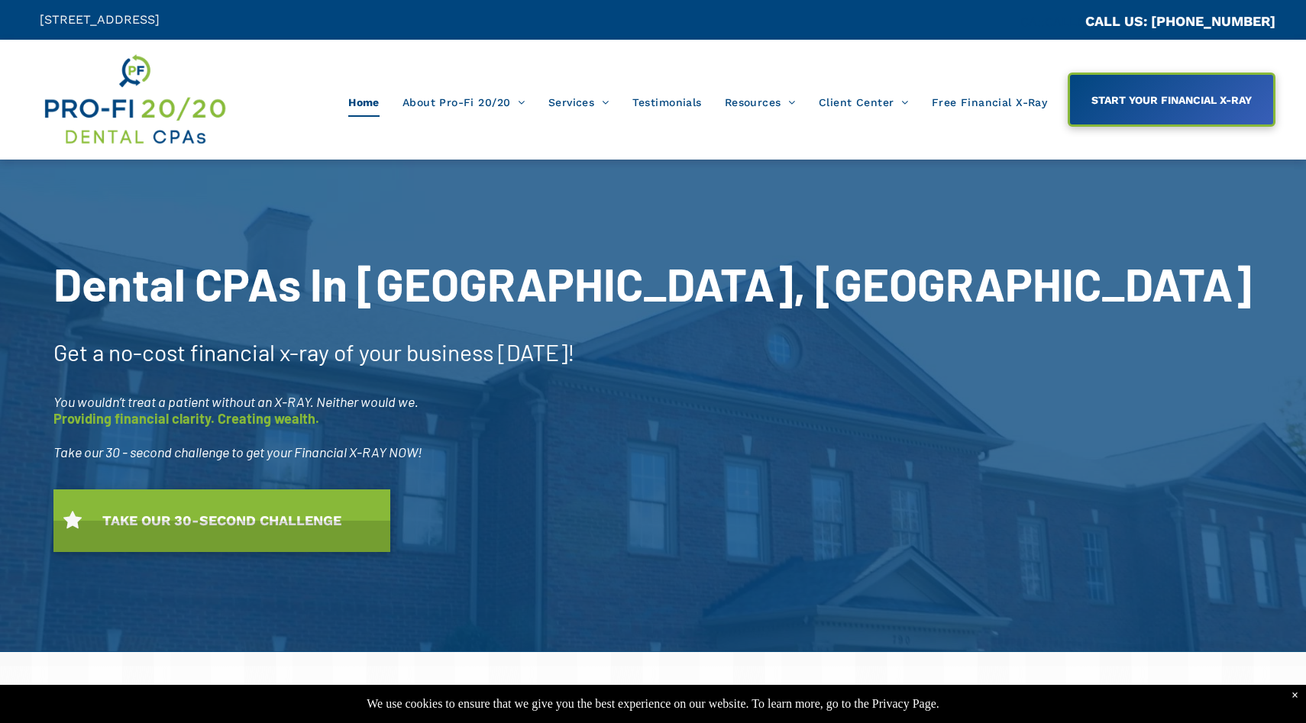 The image size is (1306, 723). I want to click on span: START YOUR FINANCIAL X-RAY, so click(1172, 100).